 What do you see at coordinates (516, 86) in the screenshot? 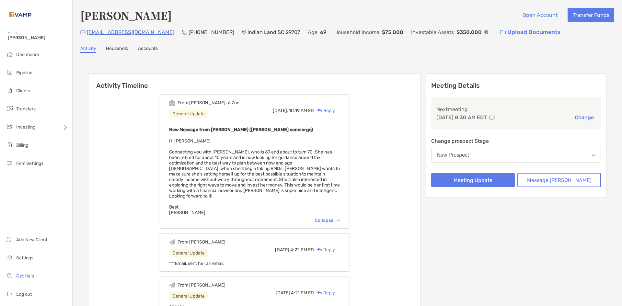
I see `p: Meeting Details` at bounding box center [516, 86].